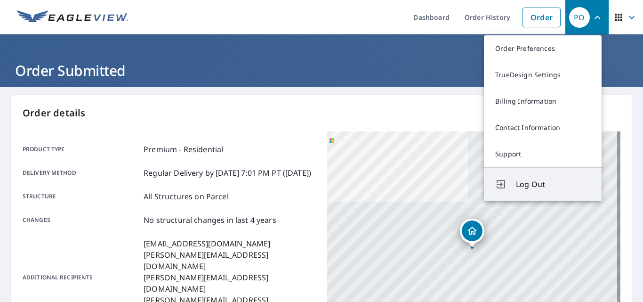  Describe the element at coordinates (543, 184) in the screenshot. I see `button: Log Out` at that location.